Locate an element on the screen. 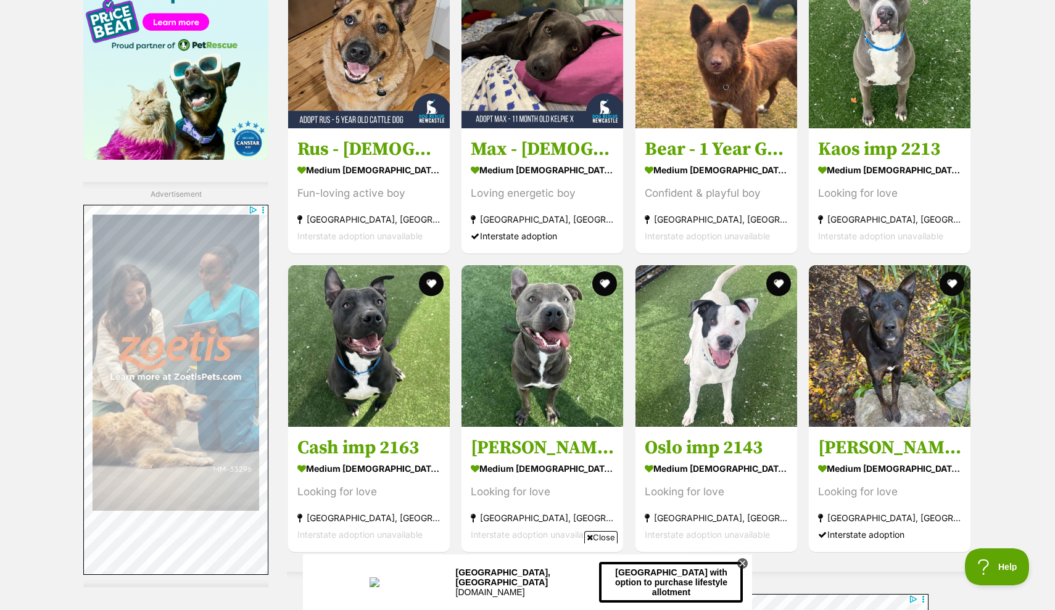 The image size is (1055, 610). div: Loving energetic boy is located at coordinates (542, 193).